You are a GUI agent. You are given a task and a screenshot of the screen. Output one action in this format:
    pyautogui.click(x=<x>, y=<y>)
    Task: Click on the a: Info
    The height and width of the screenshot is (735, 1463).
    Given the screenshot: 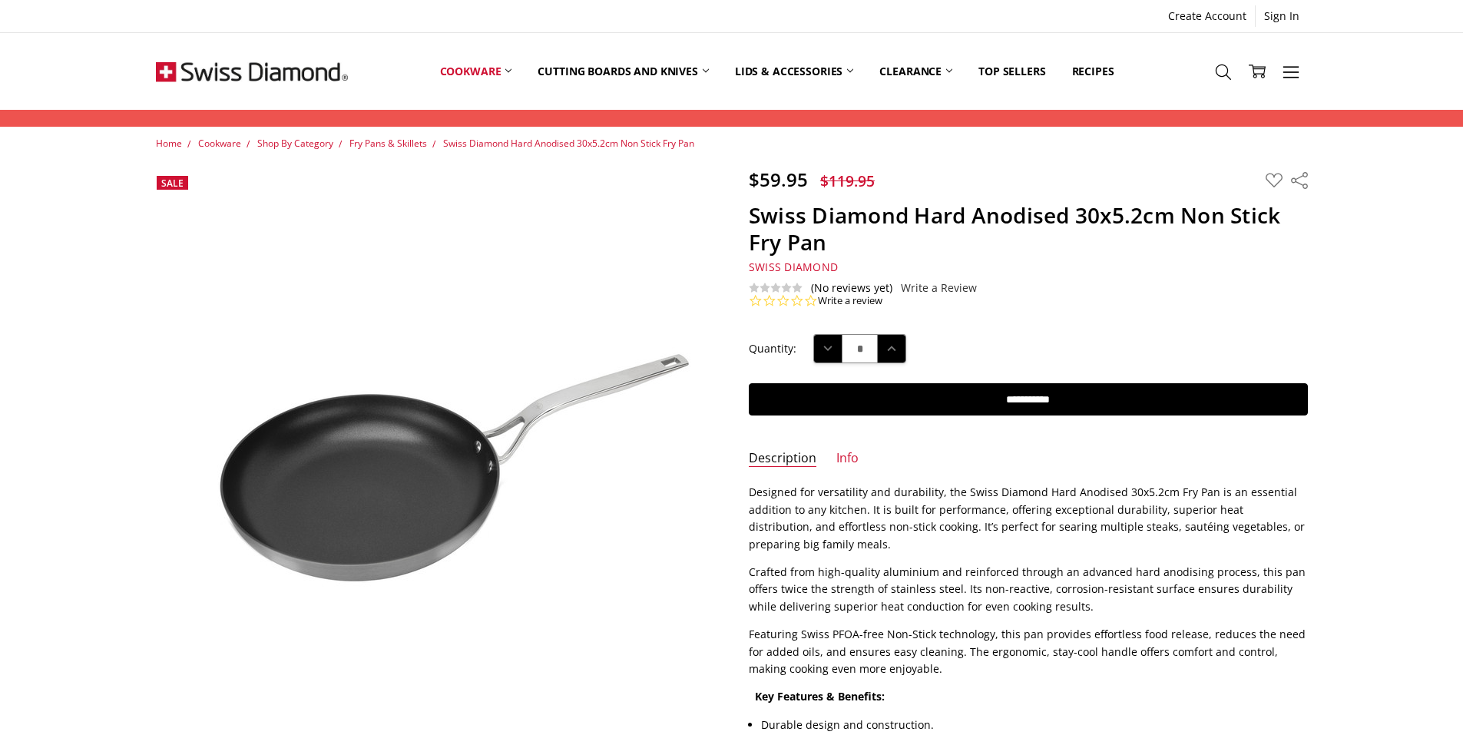 What is the action you would take?
    pyautogui.click(x=847, y=458)
    